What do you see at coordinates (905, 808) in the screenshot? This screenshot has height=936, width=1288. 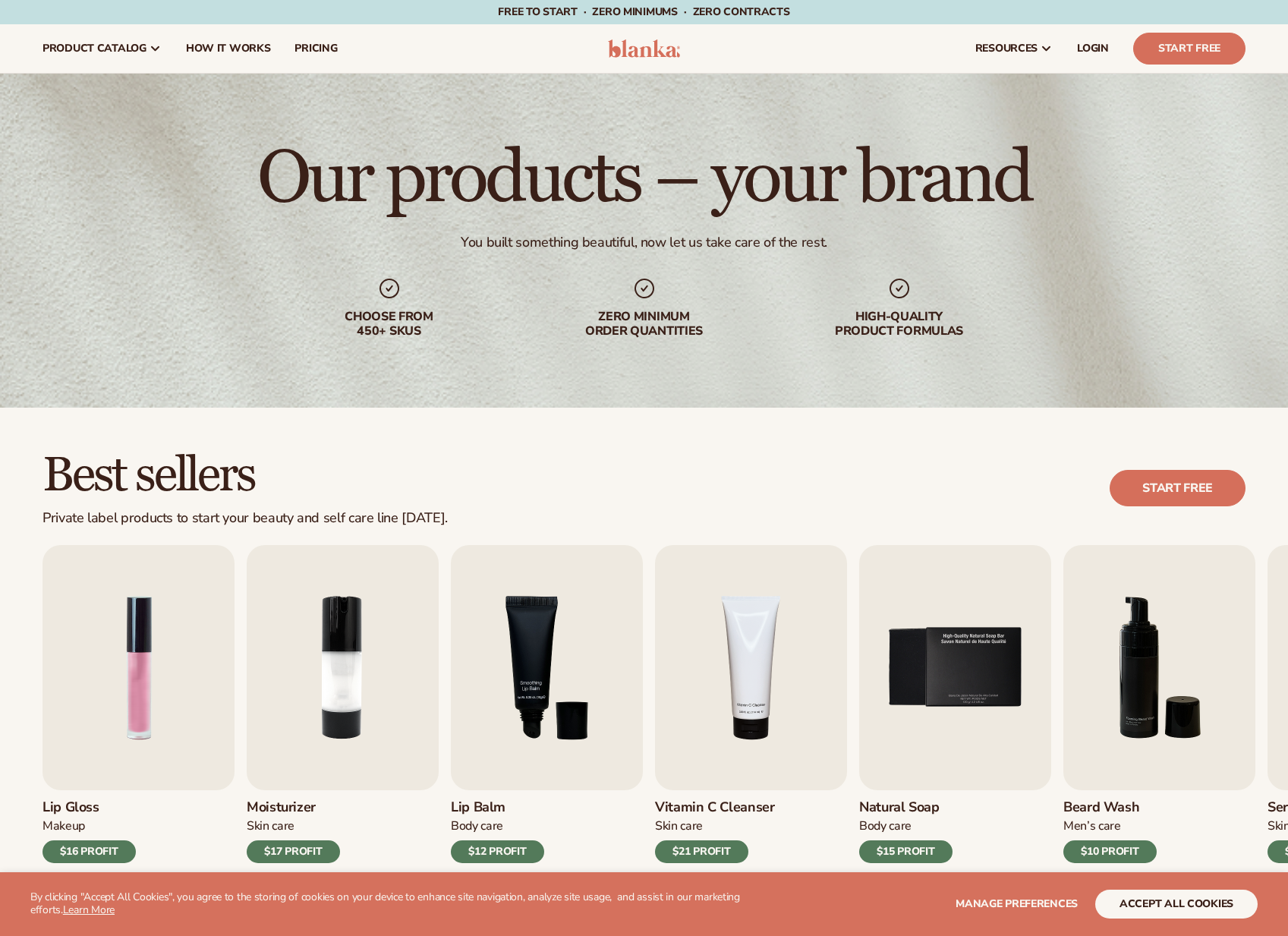 I see `h3: Natural Soap` at bounding box center [905, 808].